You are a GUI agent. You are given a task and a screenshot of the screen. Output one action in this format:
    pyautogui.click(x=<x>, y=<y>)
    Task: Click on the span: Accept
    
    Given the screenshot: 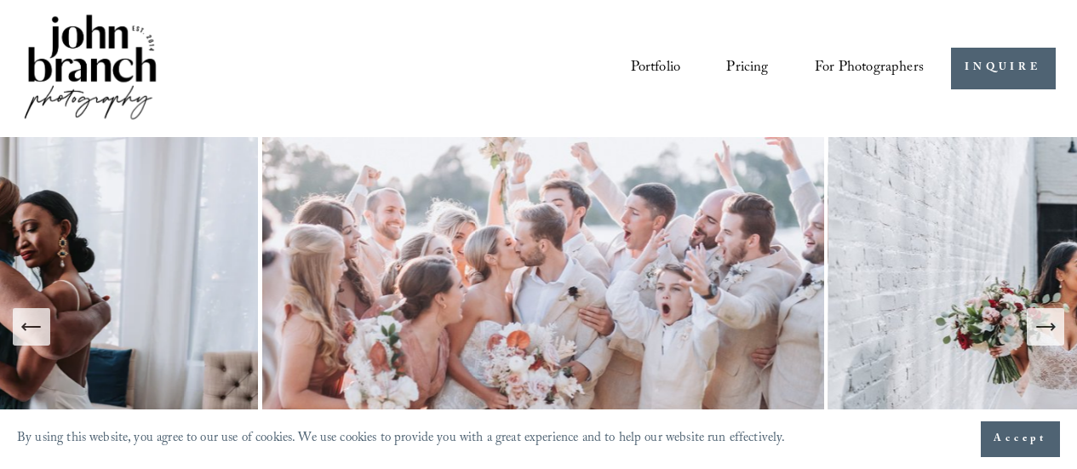 What is the action you would take?
    pyautogui.click(x=1020, y=439)
    